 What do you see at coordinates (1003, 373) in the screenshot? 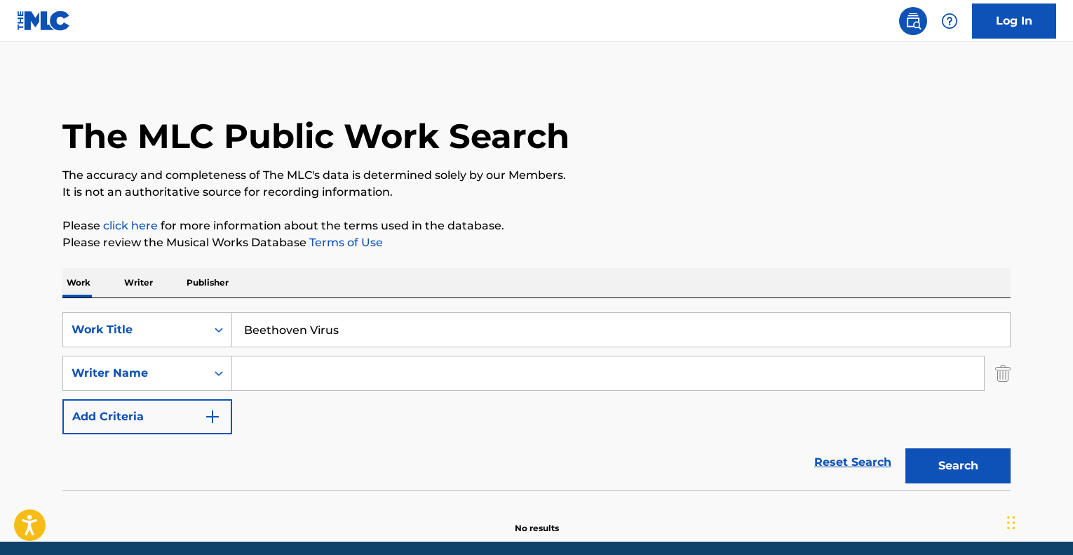
I see `img: Delete Criterion` at bounding box center [1003, 373].